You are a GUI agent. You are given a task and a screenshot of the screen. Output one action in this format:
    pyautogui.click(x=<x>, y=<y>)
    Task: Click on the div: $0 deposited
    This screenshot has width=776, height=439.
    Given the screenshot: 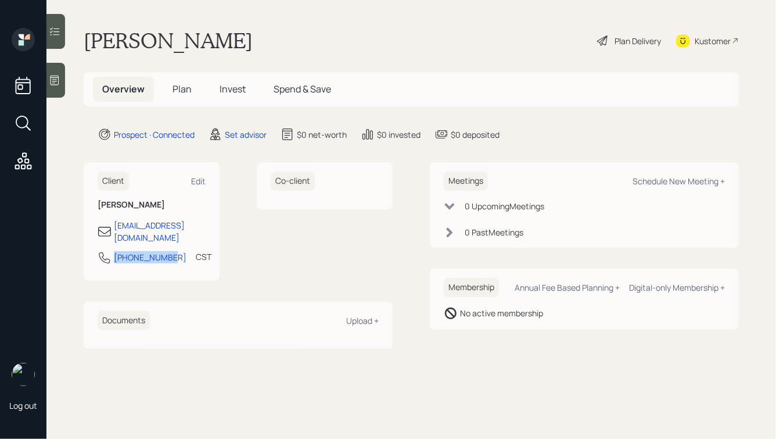 What is the action you would take?
    pyautogui.click(x=475, y=134)
    